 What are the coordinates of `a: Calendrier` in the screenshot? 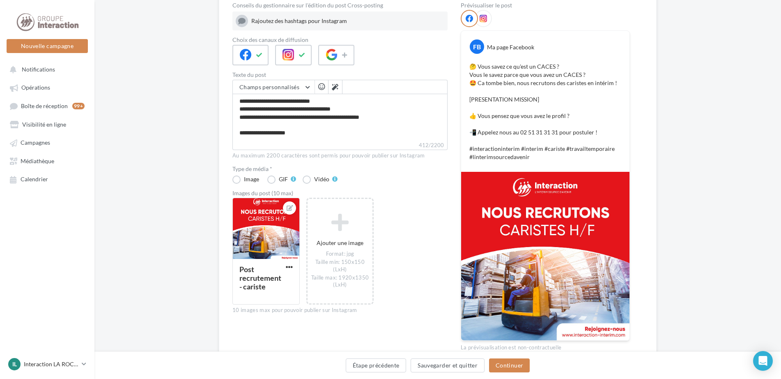 It's located at (47, 179).